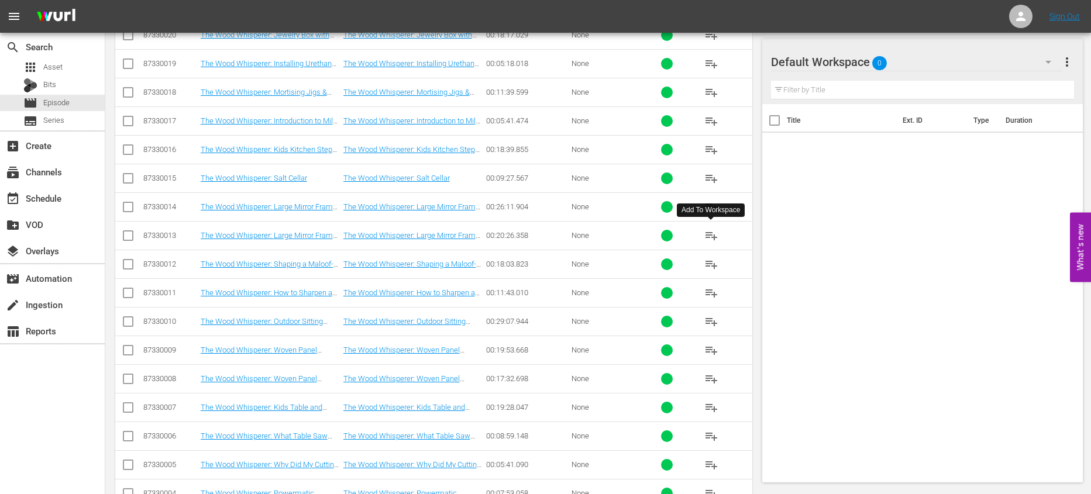  What do you see at coordinates (170, 121) in the screenshot?
I see `div: 87330017` at bounding box center [170, 121].